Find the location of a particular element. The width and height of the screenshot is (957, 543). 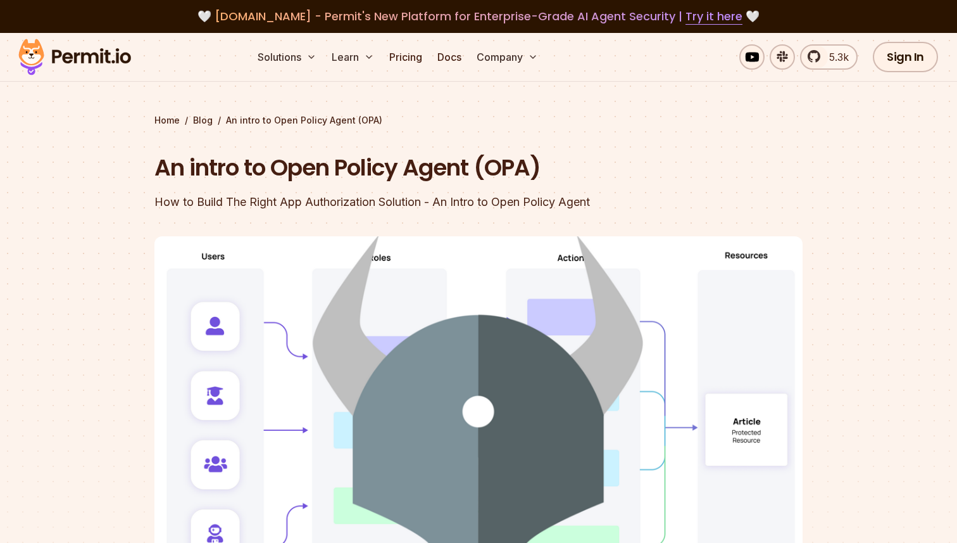

button: Learn is located at coordinates (353, 57).